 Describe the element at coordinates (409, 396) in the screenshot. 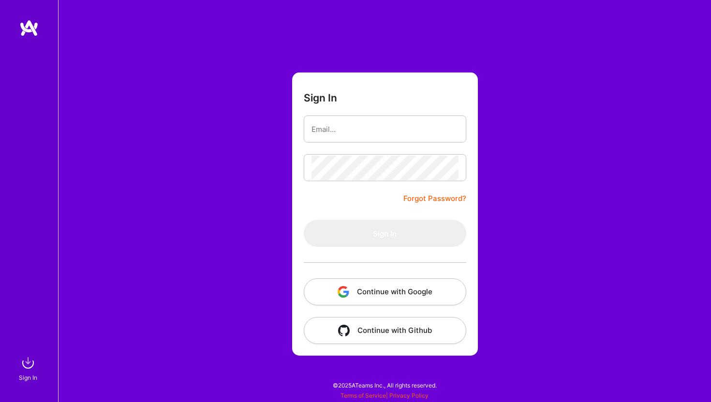

I see `a: Privacy Policy` at that location.